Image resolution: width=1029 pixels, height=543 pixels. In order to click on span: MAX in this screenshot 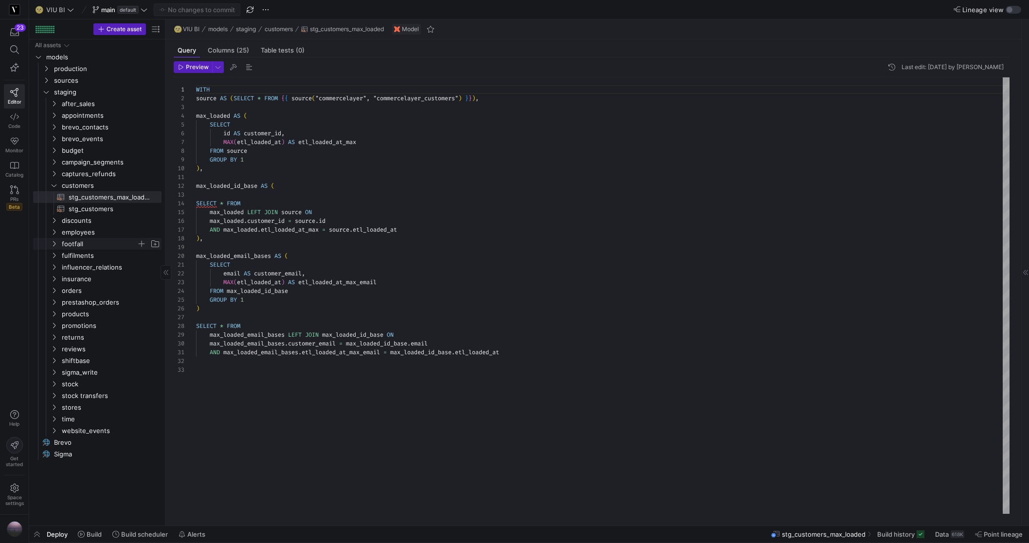, I will do `click(228, 282)`.